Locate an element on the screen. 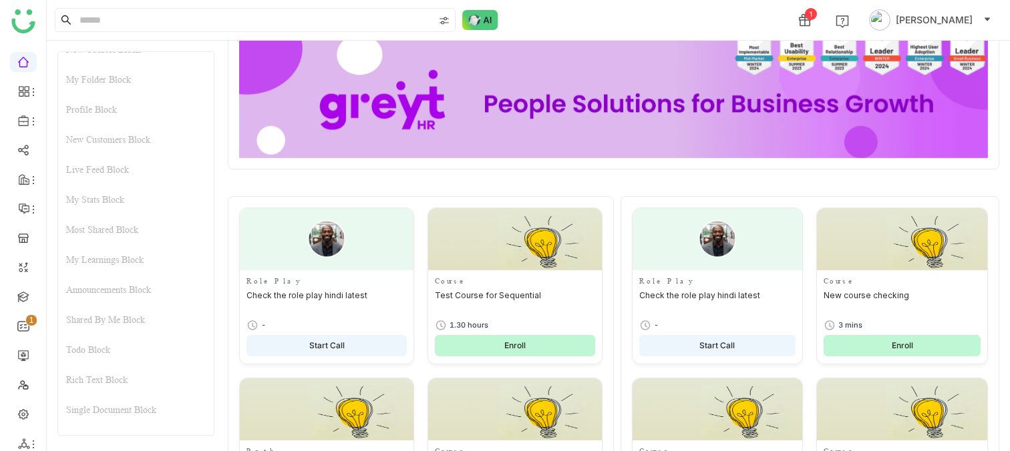  div: Single Document Block is located at coordinates (136, 410).